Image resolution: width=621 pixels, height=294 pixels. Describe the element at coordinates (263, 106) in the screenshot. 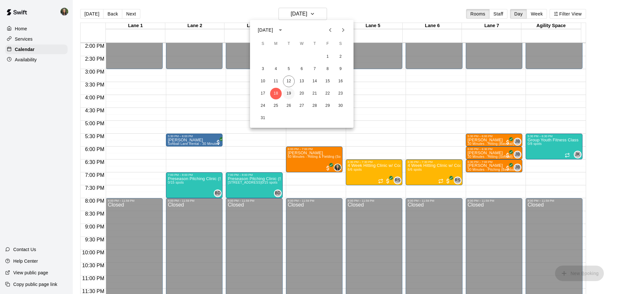

I see `button: 24` at that location.